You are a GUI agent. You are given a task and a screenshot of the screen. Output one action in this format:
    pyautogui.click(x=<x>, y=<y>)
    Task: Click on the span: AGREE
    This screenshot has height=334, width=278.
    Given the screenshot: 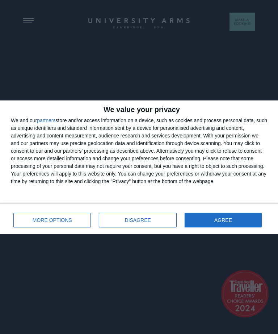 What is the action you would take?
    pyautogui.click(x=223, y=220)
    